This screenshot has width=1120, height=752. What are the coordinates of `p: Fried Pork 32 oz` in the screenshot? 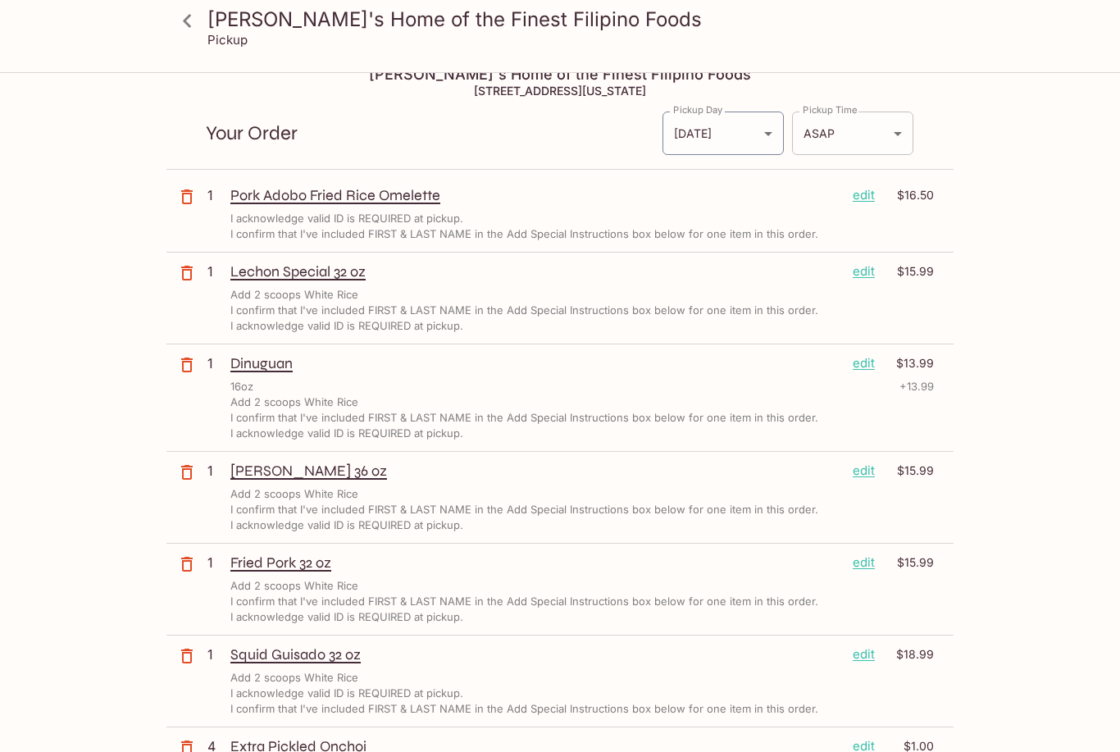 It's located at (535, 562).